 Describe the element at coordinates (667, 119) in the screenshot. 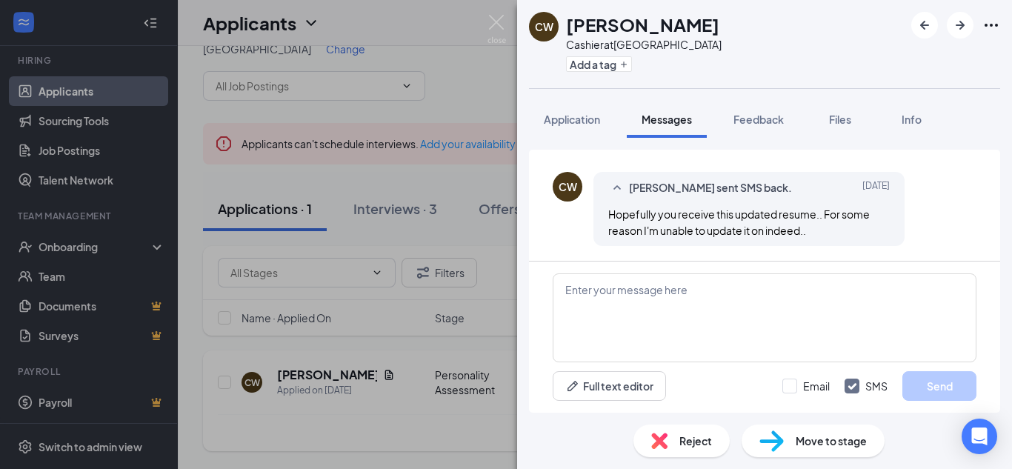

I see `span: Messages` at that location.